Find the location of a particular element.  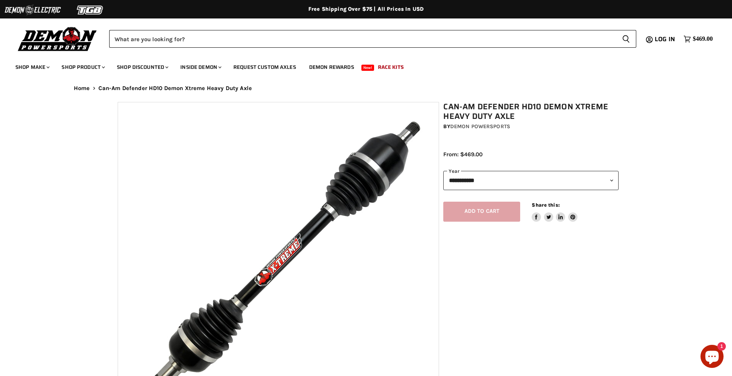

a: Log in is located at coordinates (665, 39).